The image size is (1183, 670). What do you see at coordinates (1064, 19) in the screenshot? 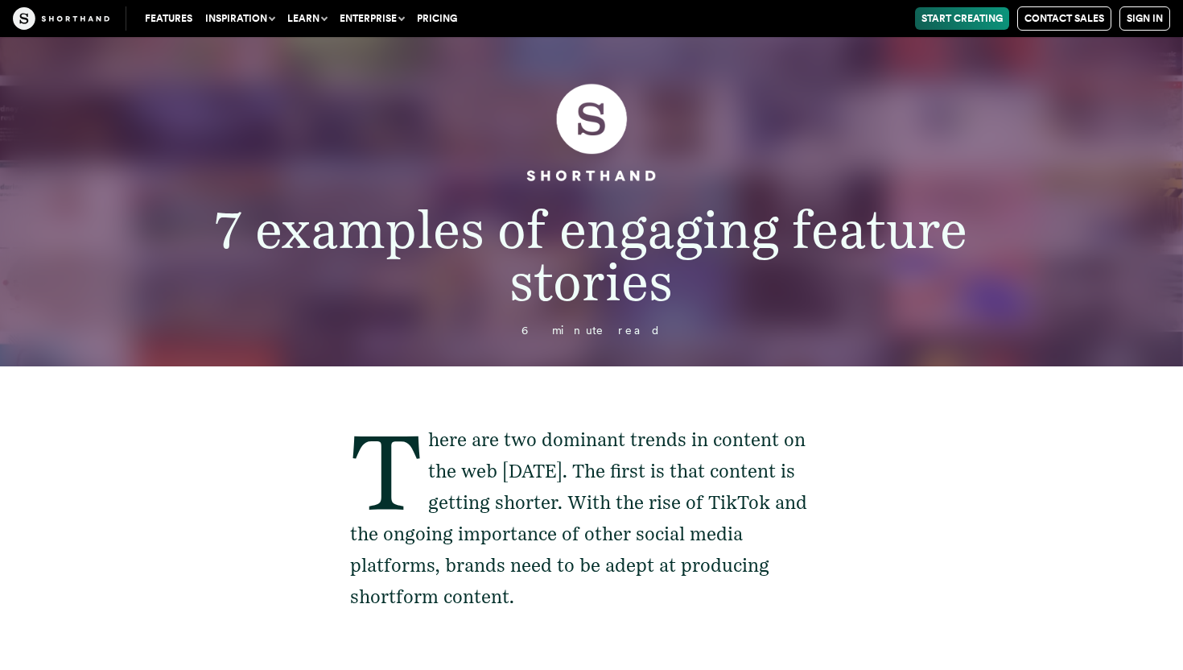
I see `a: Contact Sales` at bounding box center [1064, 19].